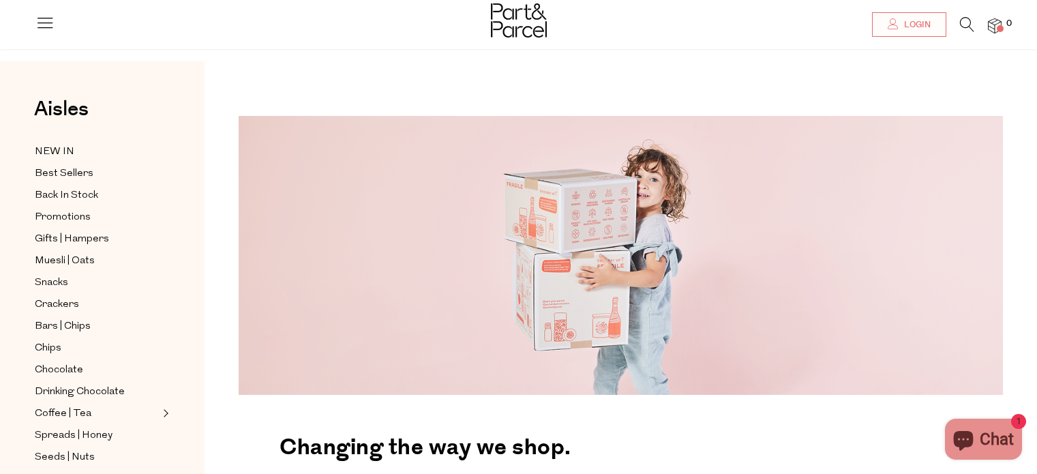  I want to click on inbox-online-store-chat: Shopify online store chat, so click(984, 441).